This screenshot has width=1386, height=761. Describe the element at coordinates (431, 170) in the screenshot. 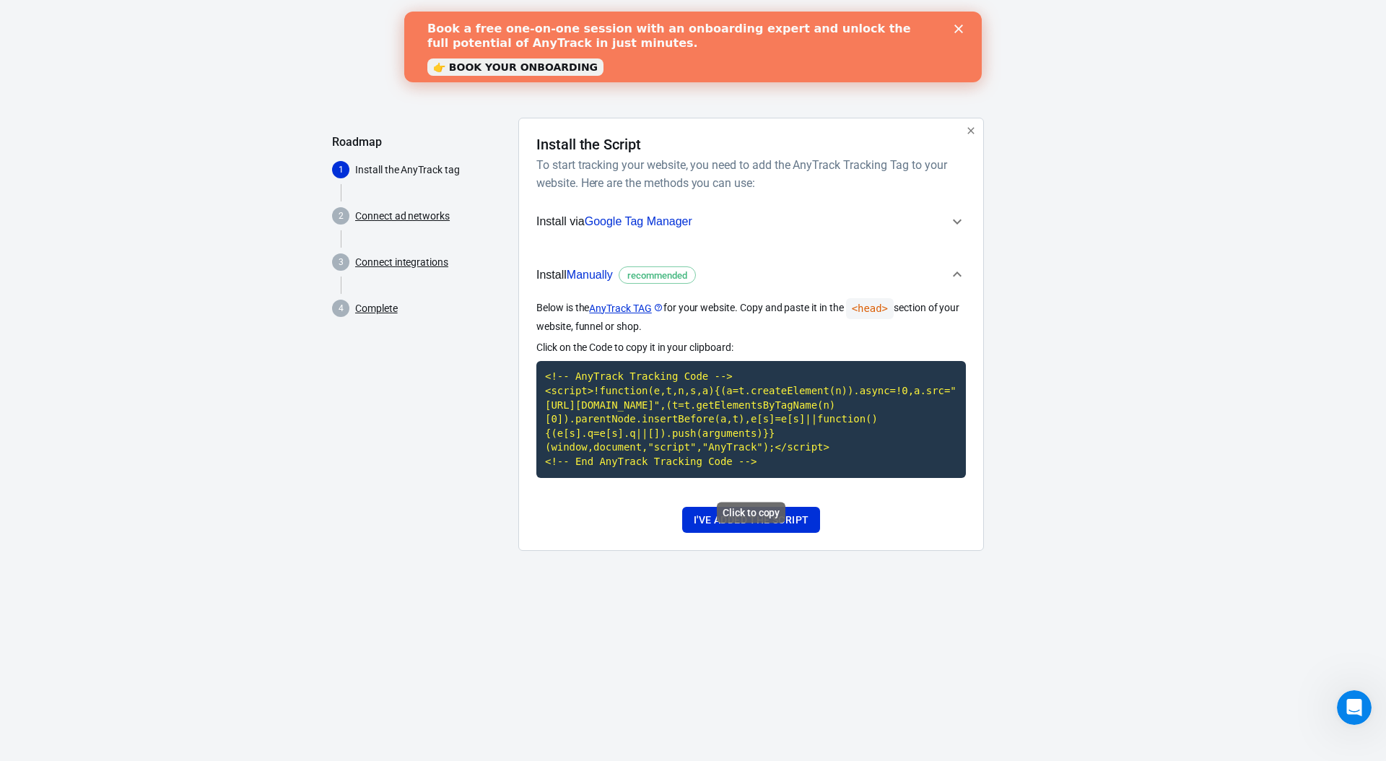

I see `p: Install the AnyTrack tag` at that location.